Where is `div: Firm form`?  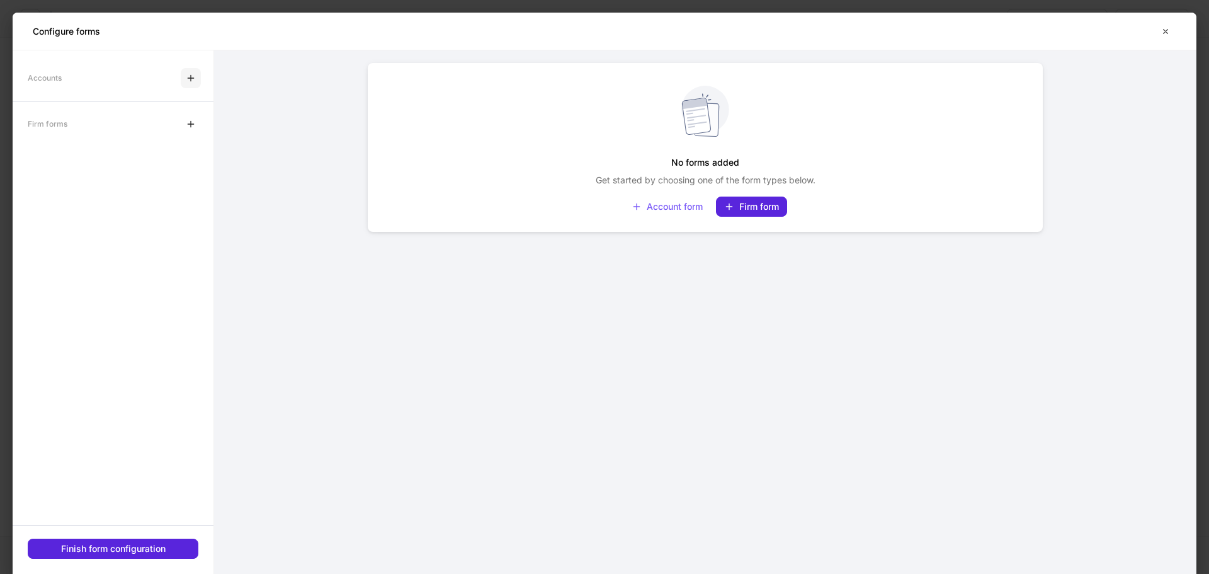
div: Firm form is located at coordinates (752, 207).